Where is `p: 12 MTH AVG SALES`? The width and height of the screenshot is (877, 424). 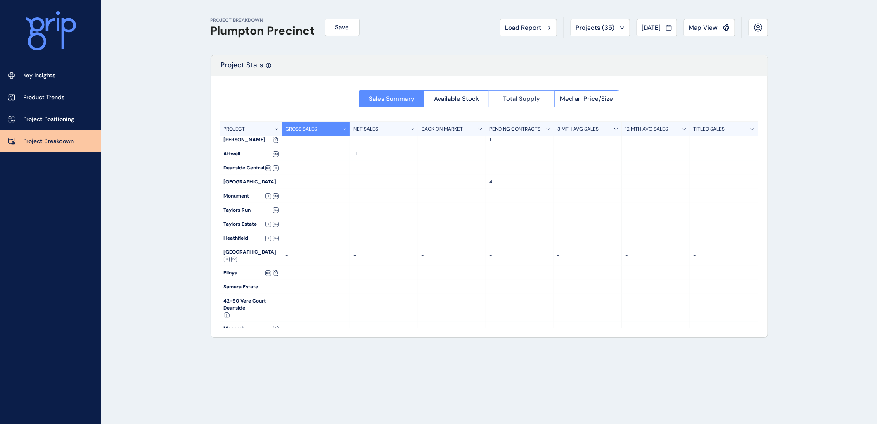
p: 12 MTH AVG SALES is located at coordinates (646, 129).